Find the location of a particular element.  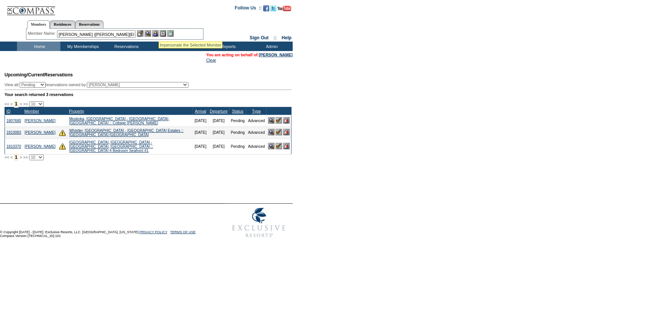

img: Subscribe to our YouTube Channel is located at coordinates (284, 8).